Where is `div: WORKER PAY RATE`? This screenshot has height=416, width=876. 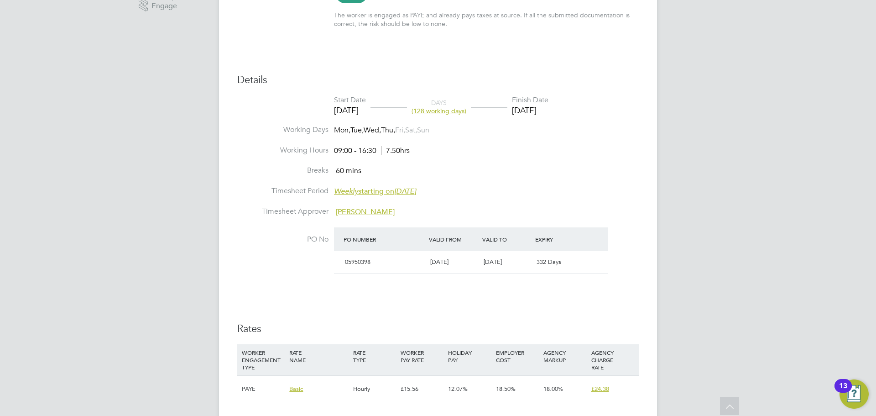 div: WORKER PAY RATE is located at coordinates (422, 356).